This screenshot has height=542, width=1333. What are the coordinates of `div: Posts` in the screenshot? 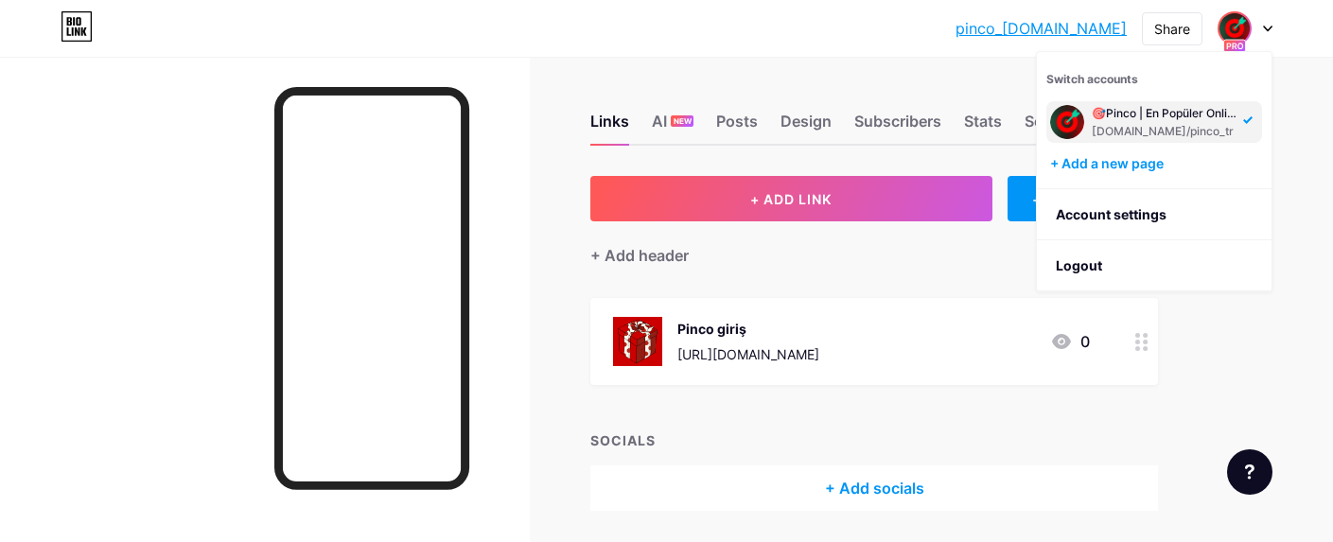 It's located at (737, 127).